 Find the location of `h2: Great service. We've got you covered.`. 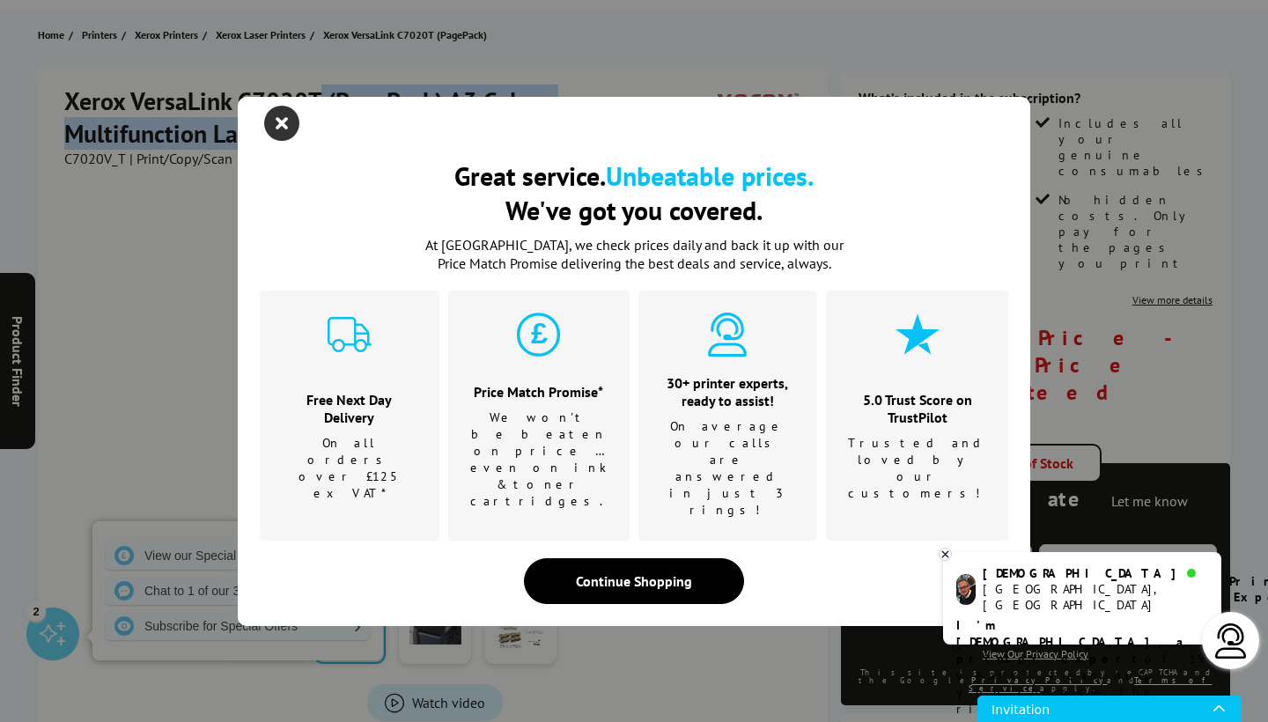

h2: Great service. We've got you covered. is located at coordinates (634, 193).